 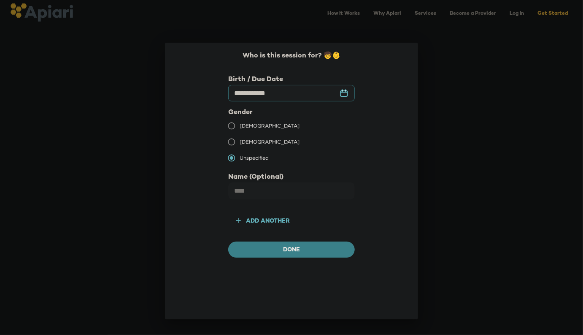 What do you see at coordinates (292, 250) in the screenshot?
I see `span: Done` at bounding box center [292, 250].